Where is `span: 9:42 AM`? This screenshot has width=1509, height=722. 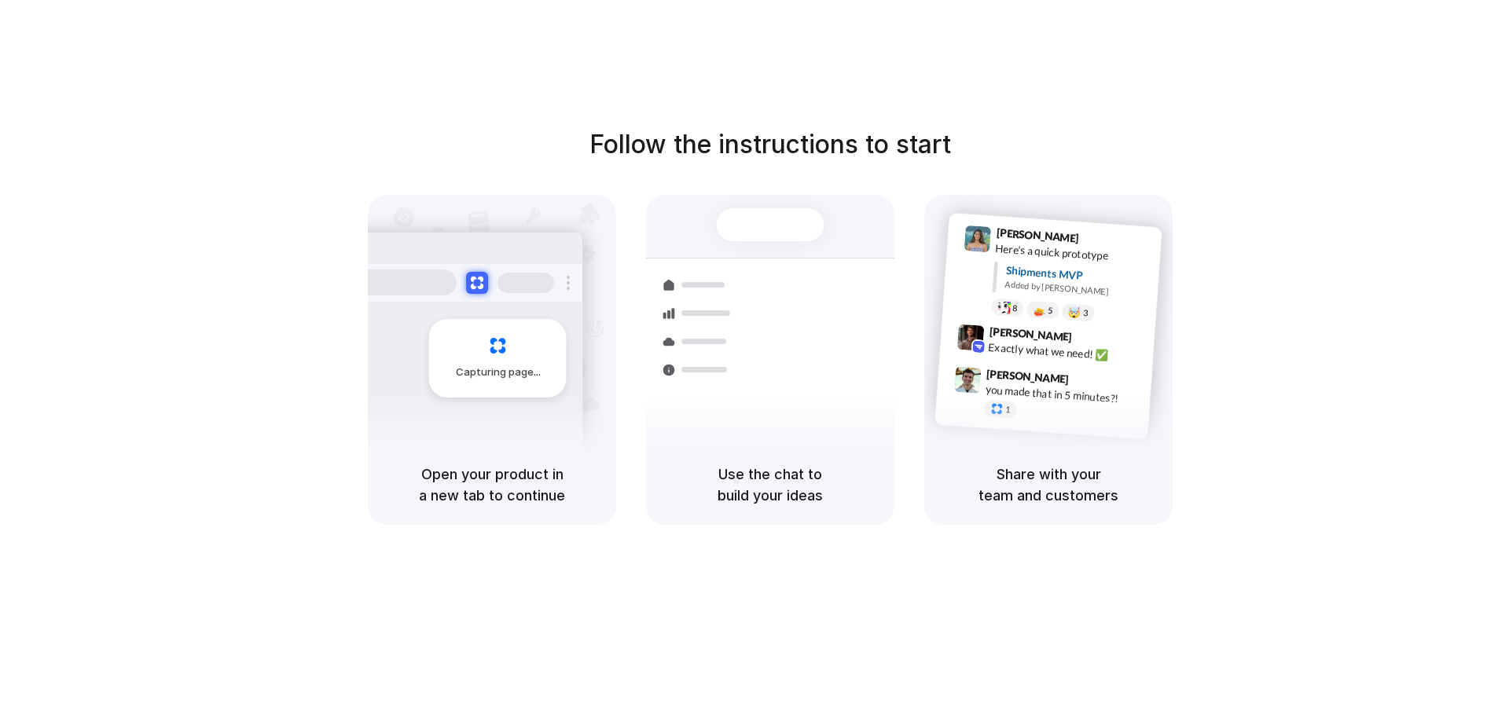 span: 9:42 AM is located at coordinates (1093, 340).